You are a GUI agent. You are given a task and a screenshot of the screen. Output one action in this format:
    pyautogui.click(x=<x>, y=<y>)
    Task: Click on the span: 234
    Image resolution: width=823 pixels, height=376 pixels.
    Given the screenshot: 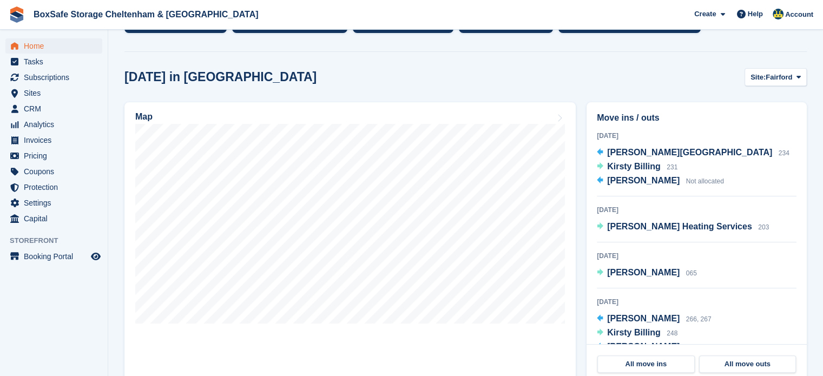 What is the action you would take?
    pyautogui.click(x=784, y=153)
    